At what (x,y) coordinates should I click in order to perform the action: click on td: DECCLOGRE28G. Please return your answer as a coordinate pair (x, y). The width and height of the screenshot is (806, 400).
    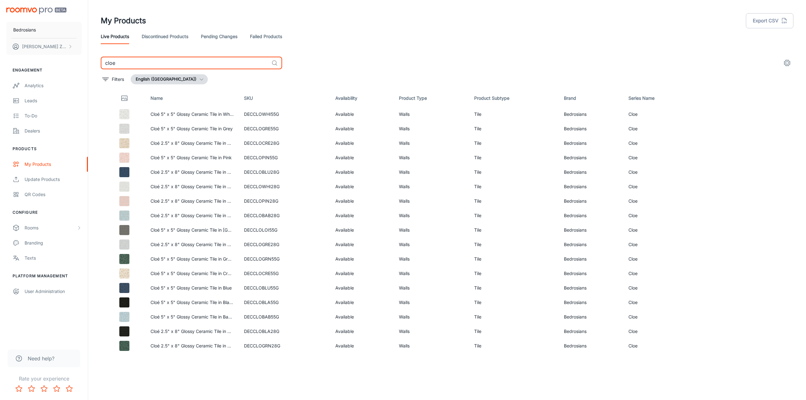
    Looking at the image, I should click on (284, 244).